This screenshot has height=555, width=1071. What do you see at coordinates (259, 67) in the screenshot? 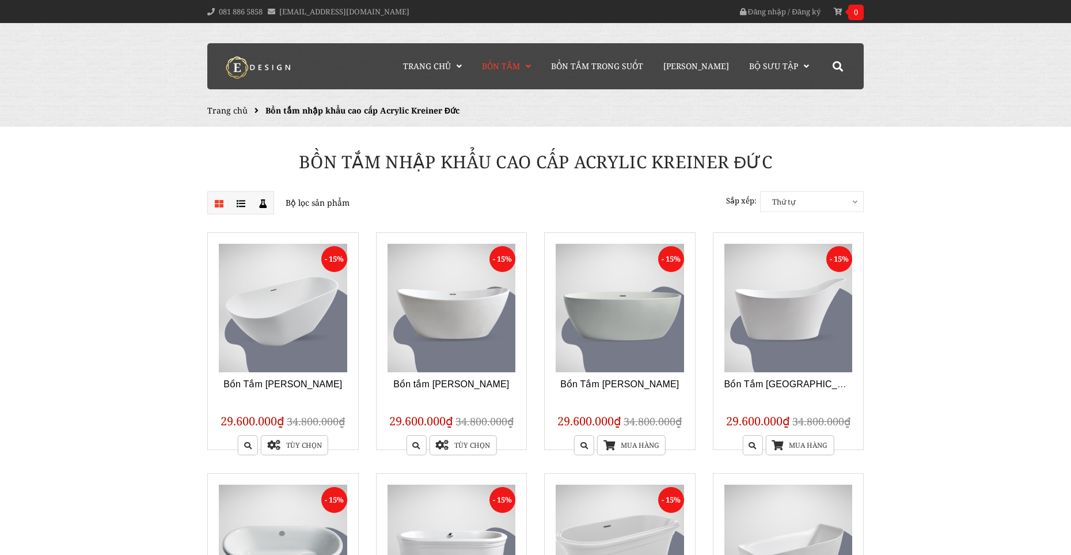
I see `img: logo Kreiner Germany - Edesign Interior` at bounding box center [259, 67].